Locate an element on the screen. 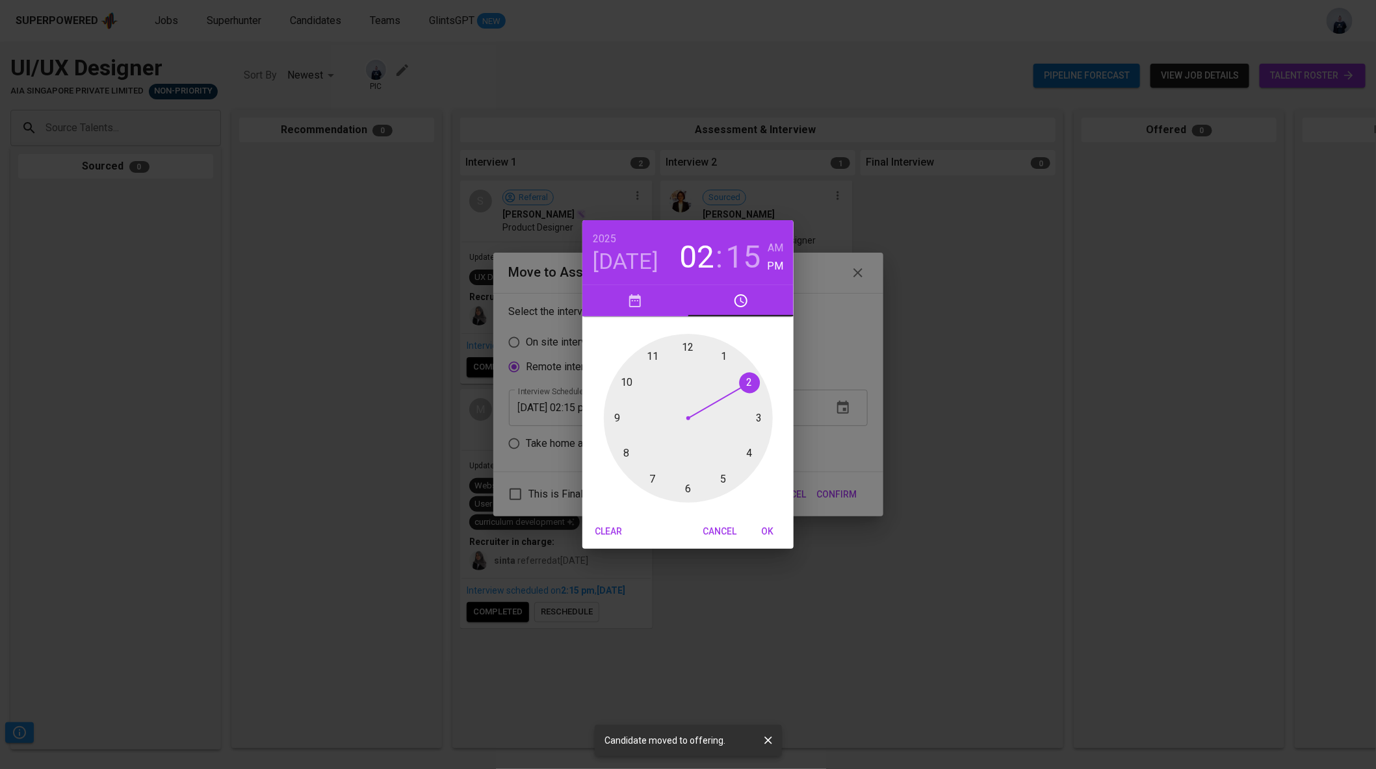 The width and height of the screenshot is (1376, 769). div: Candidate moved to offering. is located at coordinates (665, 741).